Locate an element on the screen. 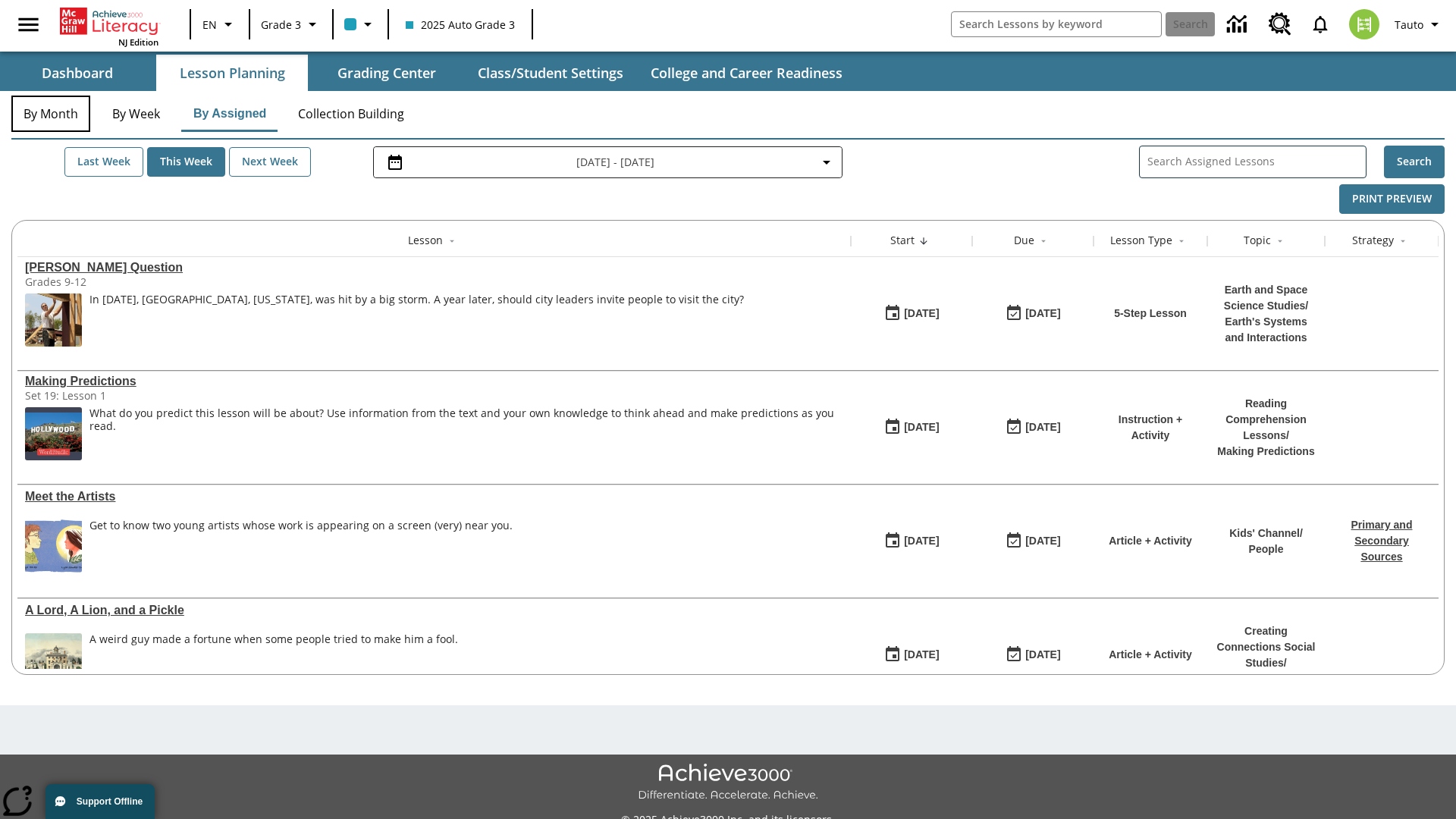 The height and width of the screenshot is (819, 1456). input: Search Assigned Lessons is located at coordinates (1257, 162).